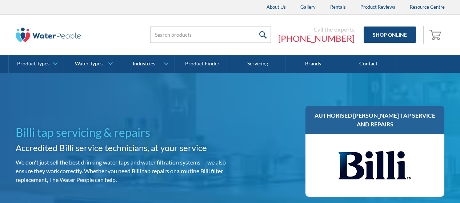 This screenshot has height=203, width=460. Describe the element at coordinates (313, 64) in the screenshot. I see `a: Brands` at that location.